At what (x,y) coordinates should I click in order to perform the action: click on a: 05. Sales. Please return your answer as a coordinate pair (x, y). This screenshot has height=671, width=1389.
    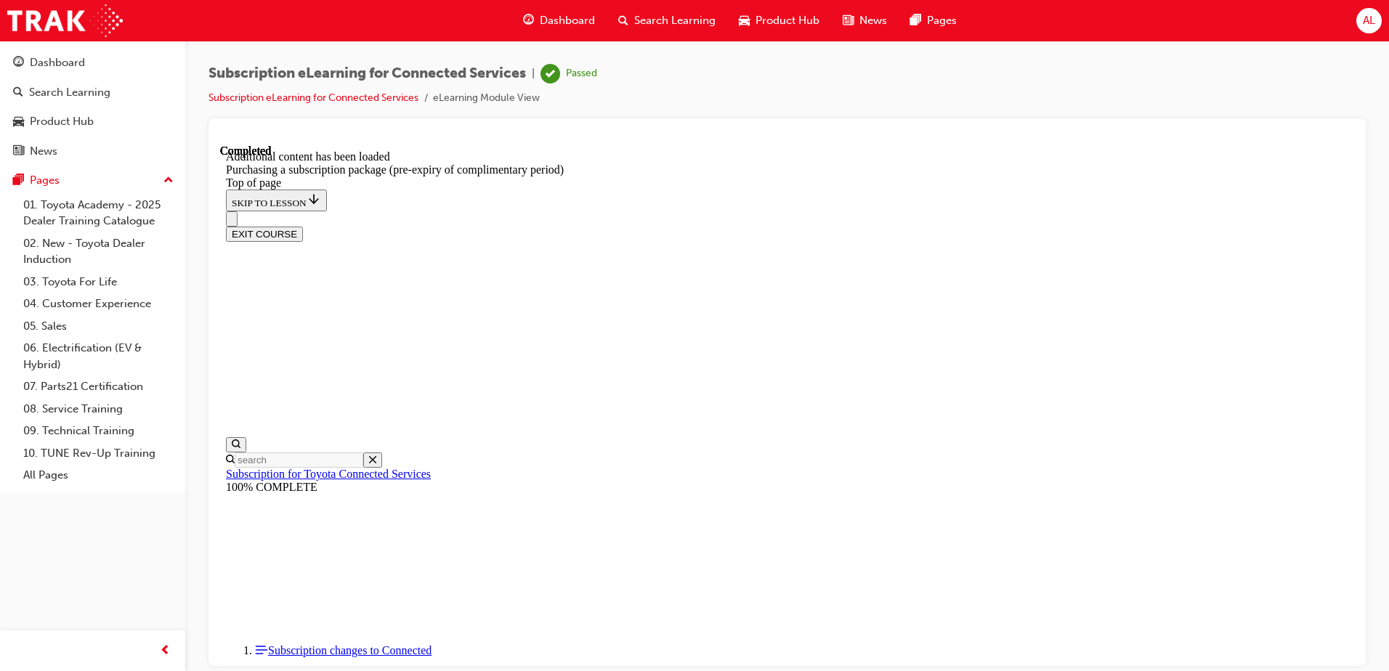
    Looking at the image, I should click on (98, 326).